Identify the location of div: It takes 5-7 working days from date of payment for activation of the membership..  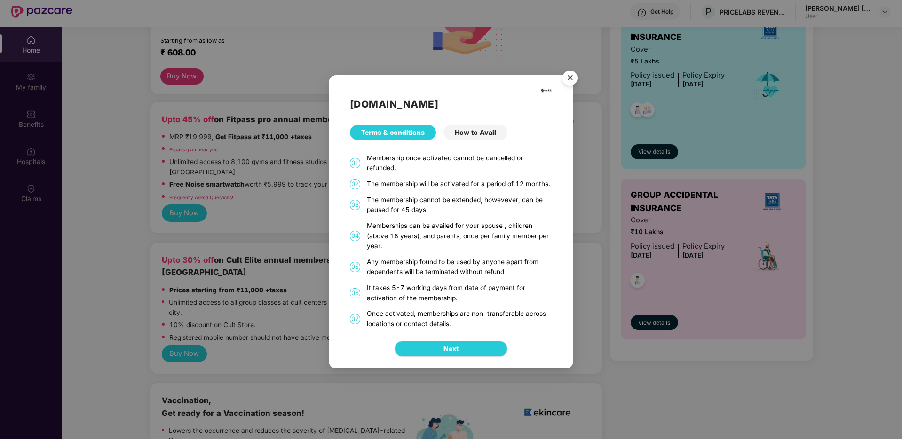
(460, 293).